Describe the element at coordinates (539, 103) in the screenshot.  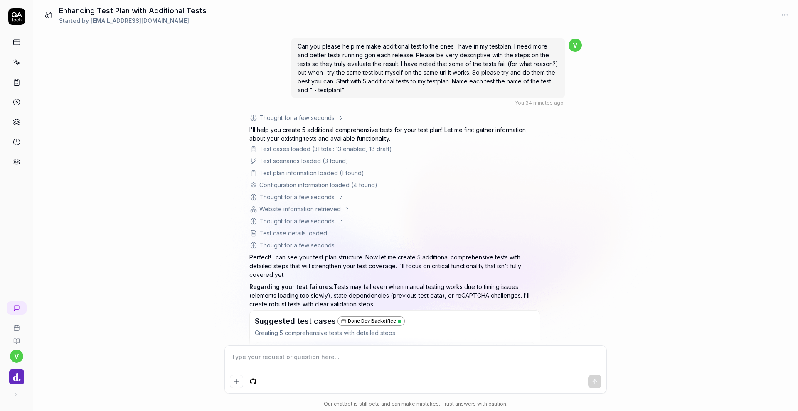
I see `div: , 34 minutes ago` at that location.